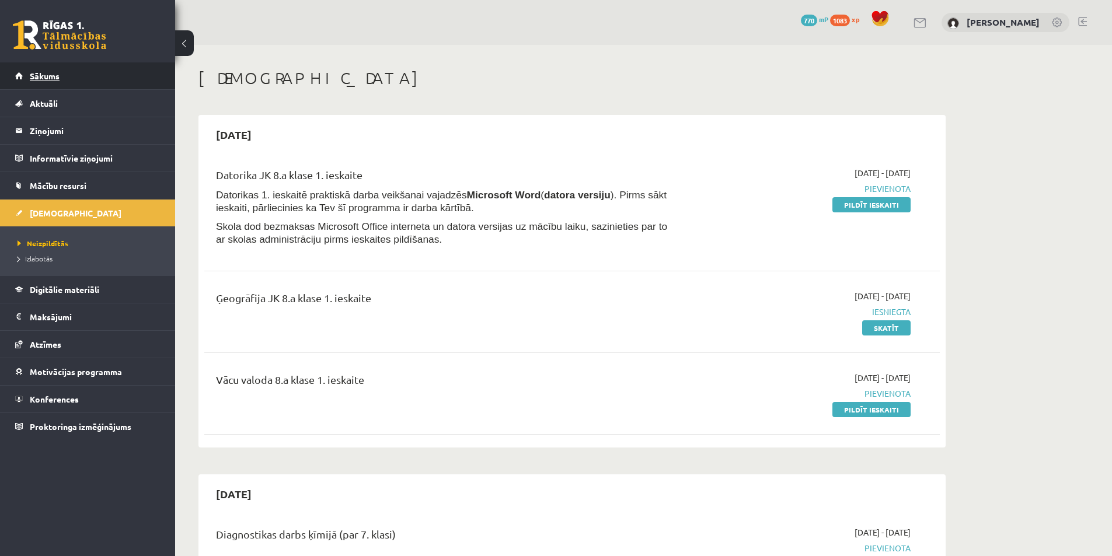  Describe the element at coordinates (847, 19) in the screenshot. I see `a: 1083 xp` at that location.